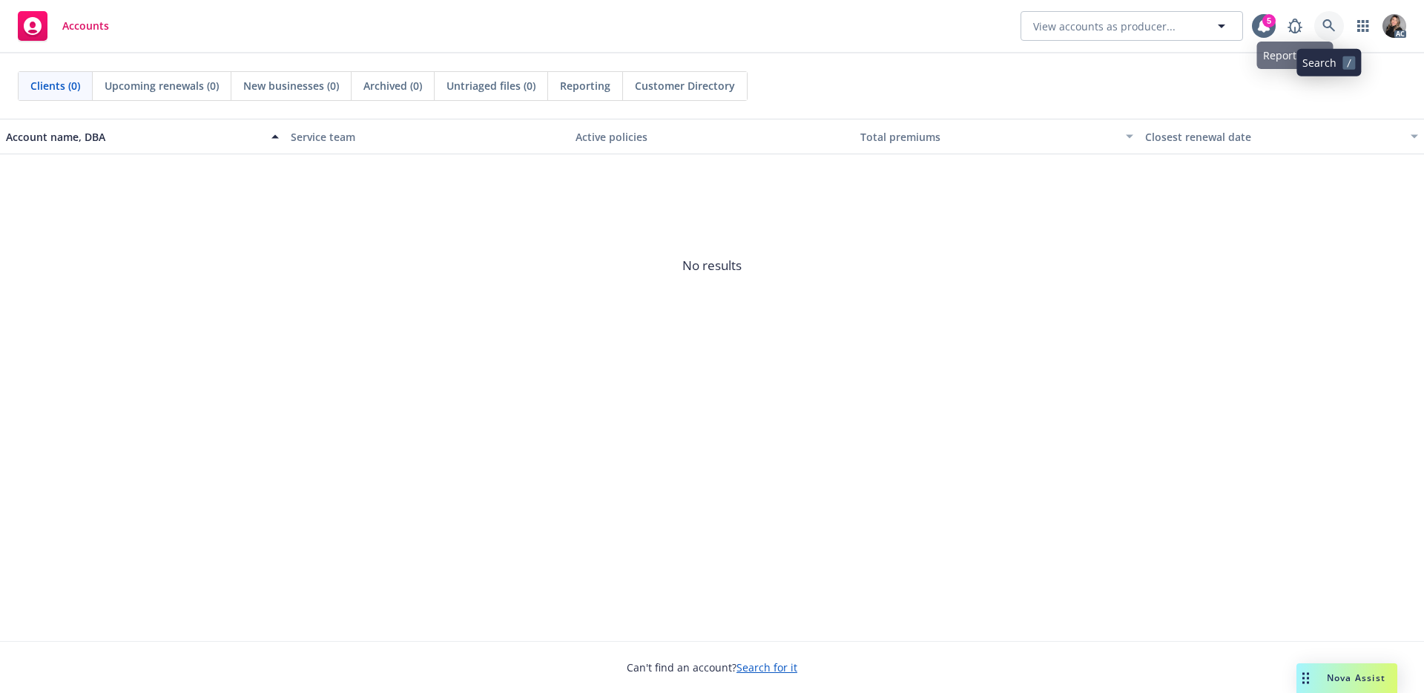 This screenshot has height=693, width=1424. I want to click on a: Search, so click(1329, 26).